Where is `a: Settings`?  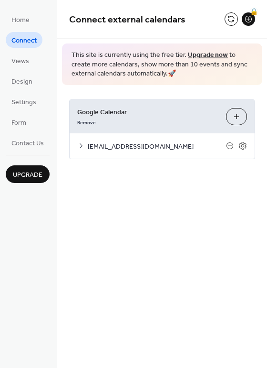 a: Settings is located at coordinates (24, 101).